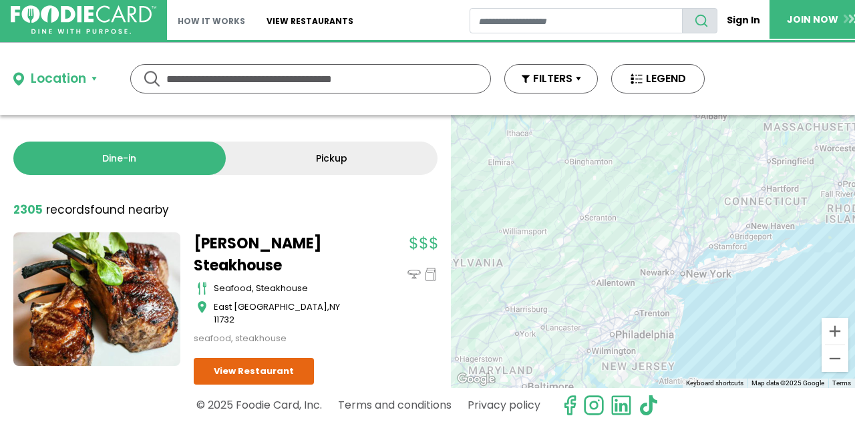 The image size is (855, 422). What do you see at coordinates (431, 274) in the screenshot?
I see `img: pickup_icon.svg` at bounding box center [431, 274].